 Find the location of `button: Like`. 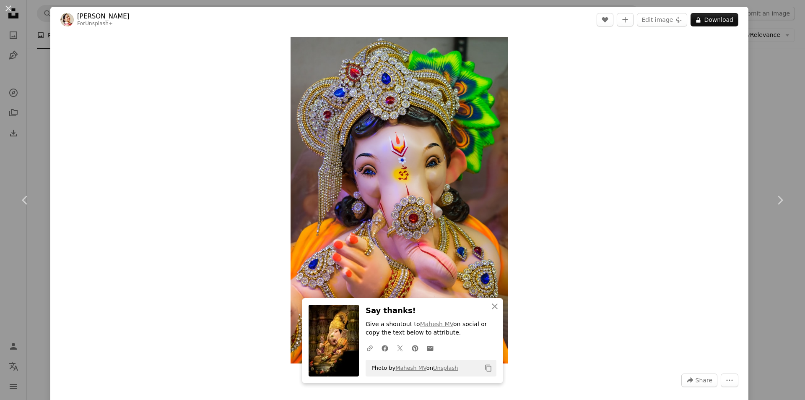

button: Like is located at coordinates (605, 20).